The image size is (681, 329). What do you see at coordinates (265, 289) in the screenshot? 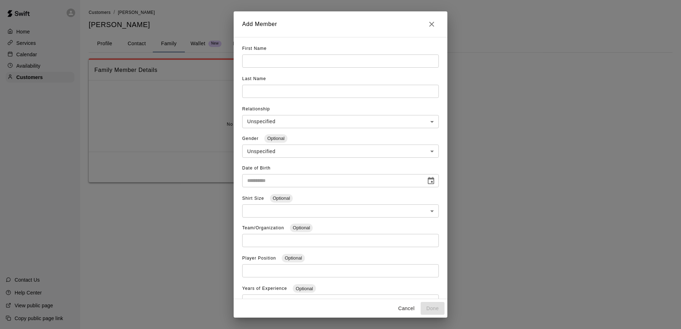
I see `span: Years of Experience` at bounding box center [265, 289].